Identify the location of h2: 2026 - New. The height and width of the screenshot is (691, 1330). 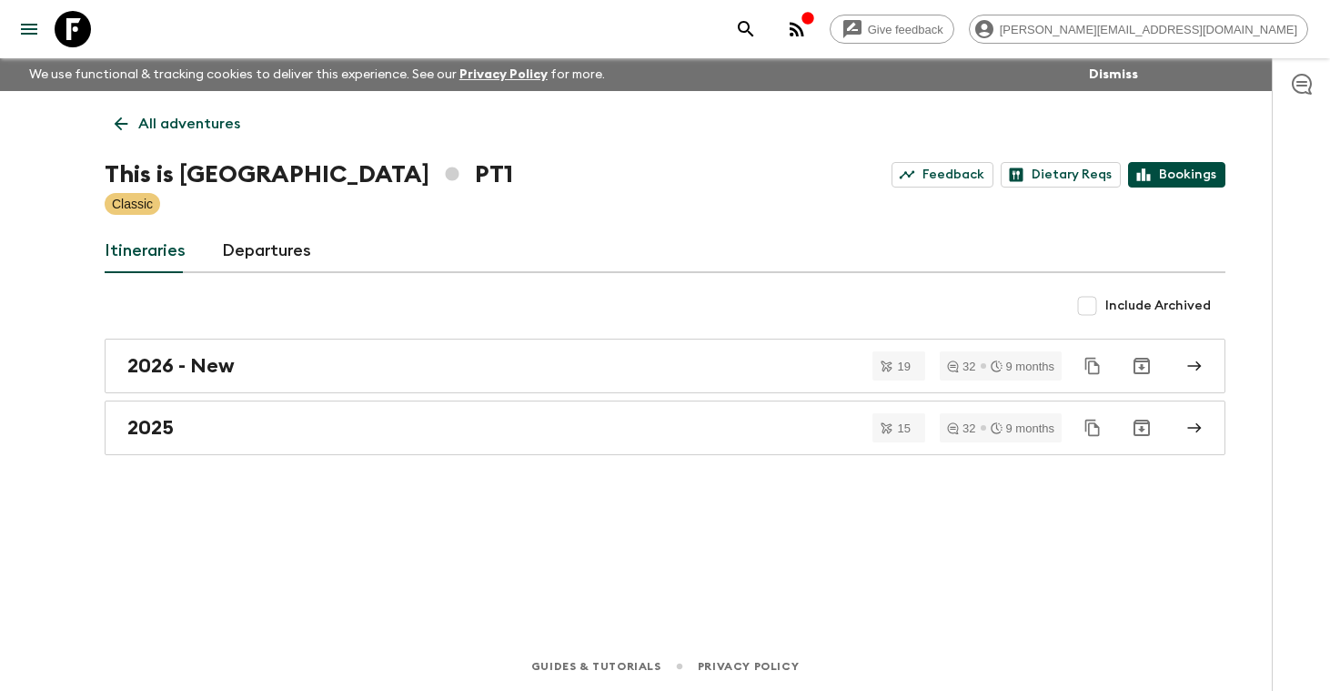
(181, 366).